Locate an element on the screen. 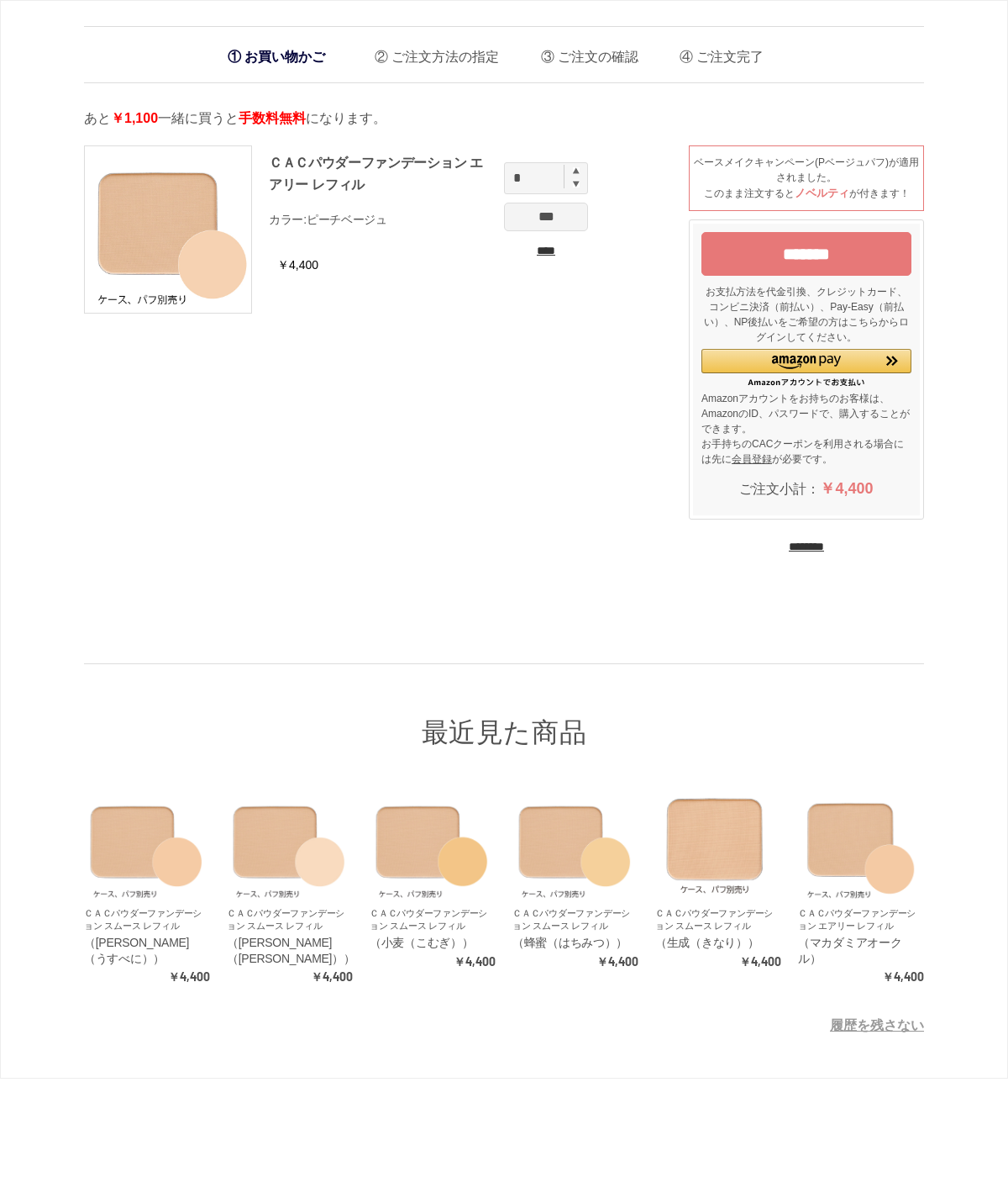 The image size is (1008, 1188). div: 最近見た商品 is located at coordinates (504, 707).